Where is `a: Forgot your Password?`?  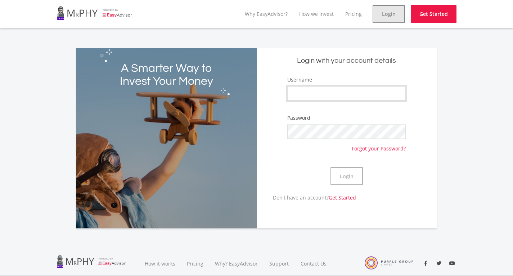
a: Forgot your Password? is located at coordinates (379, 145).